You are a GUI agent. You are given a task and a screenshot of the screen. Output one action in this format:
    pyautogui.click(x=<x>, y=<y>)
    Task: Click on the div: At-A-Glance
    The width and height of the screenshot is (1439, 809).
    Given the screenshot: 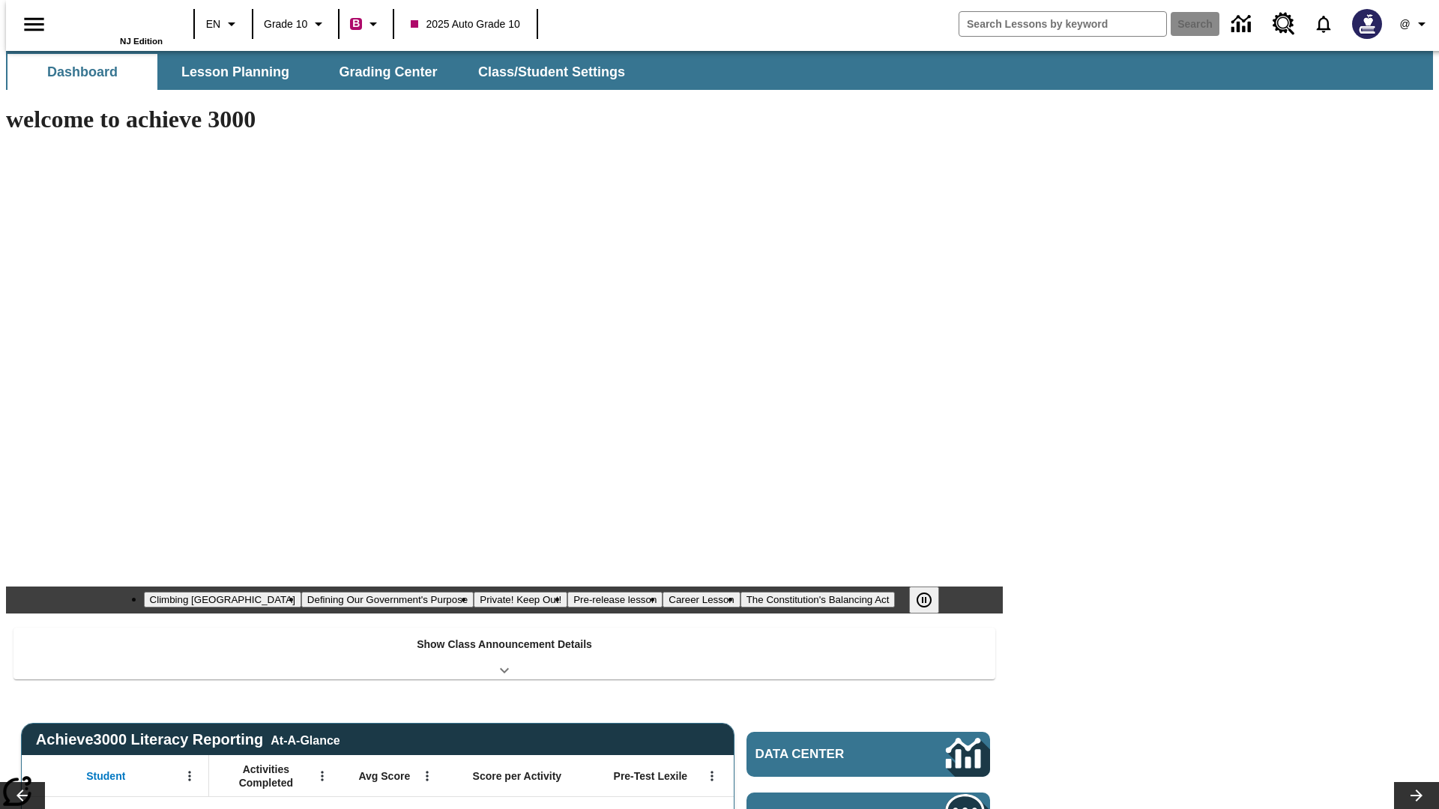 What is the action you would take?
    pyautogui.click(x=305, y=740)
    